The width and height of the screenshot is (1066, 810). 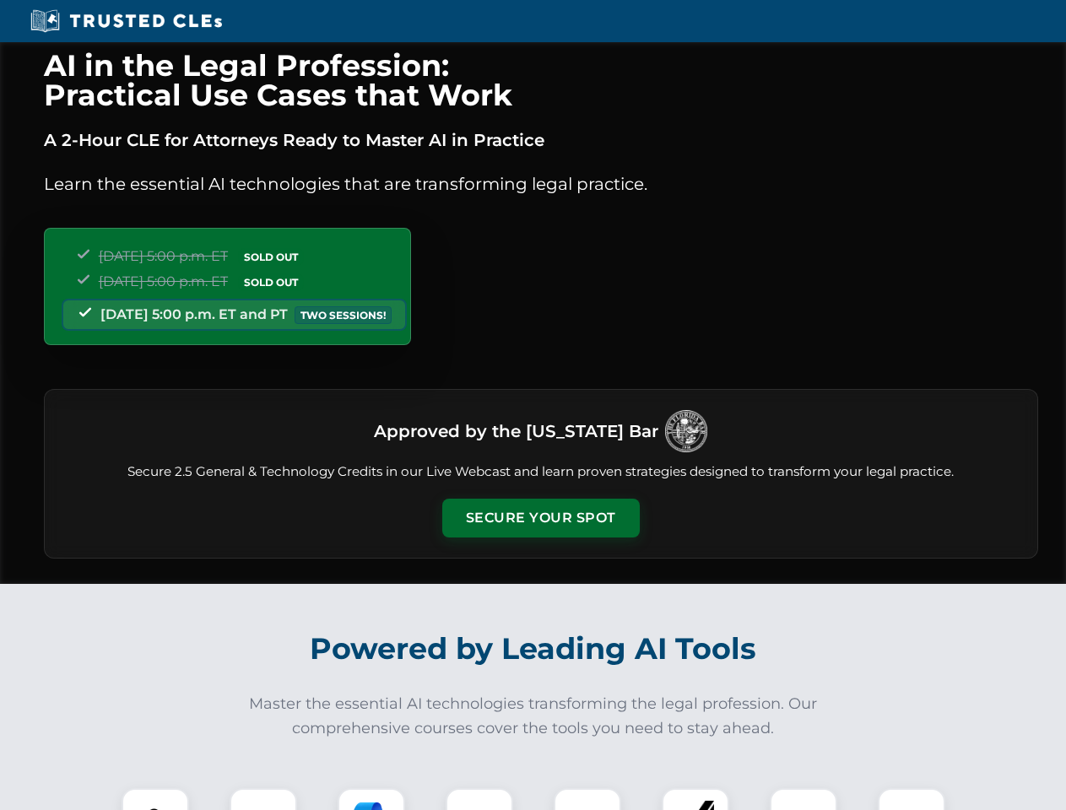 What do you see at coordinates (541, 80) in the screenshot?
I see `h1: AI in the Legal Profession: Practical Use Cases that Work` at bounding box center [541, 80].